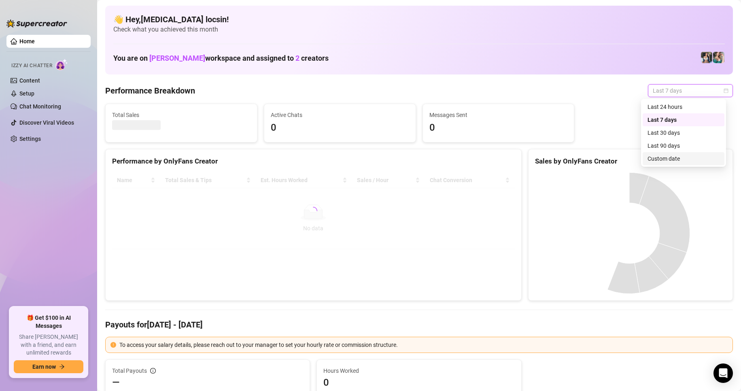 The image size is (741, 391). Describe the element at coordinates (37, 23) in the screenshot. I see `img: logo-BBDzfeDw.svg` at that location.